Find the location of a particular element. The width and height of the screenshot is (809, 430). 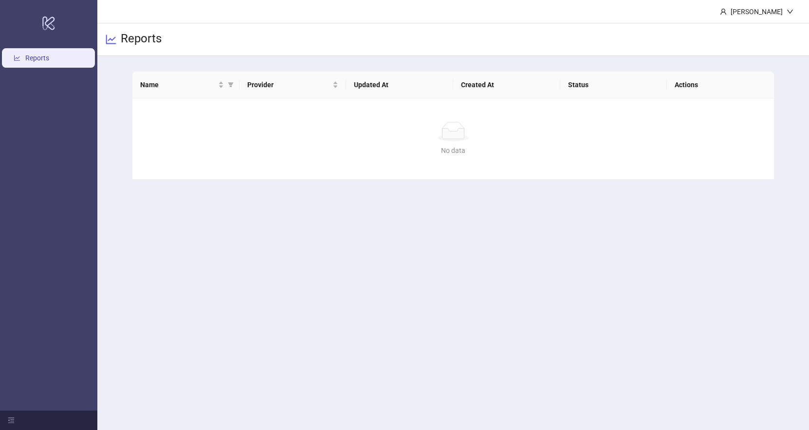

span: line-chart is located at coordinates (111, 39).